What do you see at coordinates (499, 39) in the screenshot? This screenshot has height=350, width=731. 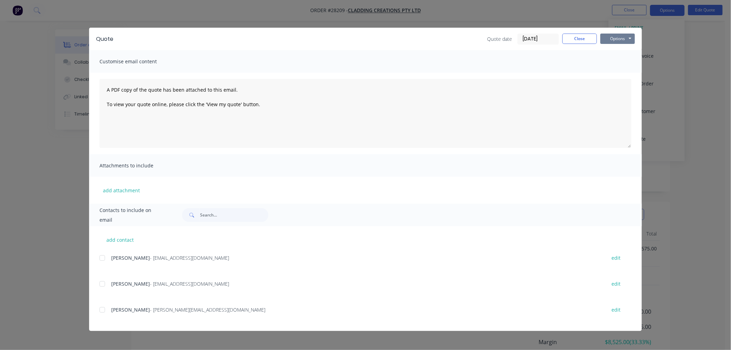 I see `span: Quote date` at bounding box center [499, 39].